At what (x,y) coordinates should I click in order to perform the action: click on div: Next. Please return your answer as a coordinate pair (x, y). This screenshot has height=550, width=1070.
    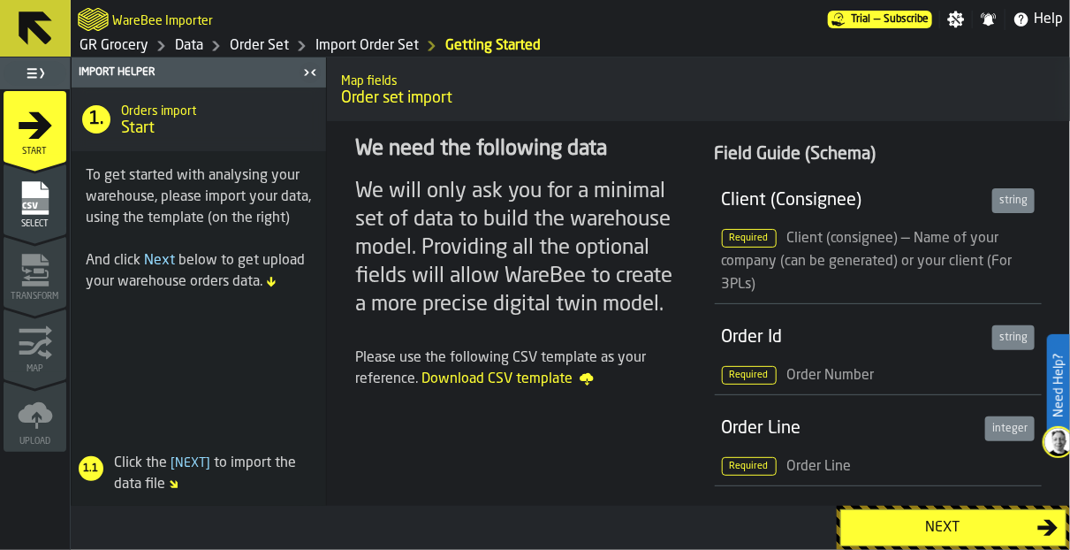
    Looking at the image, I should click on (943, 528).